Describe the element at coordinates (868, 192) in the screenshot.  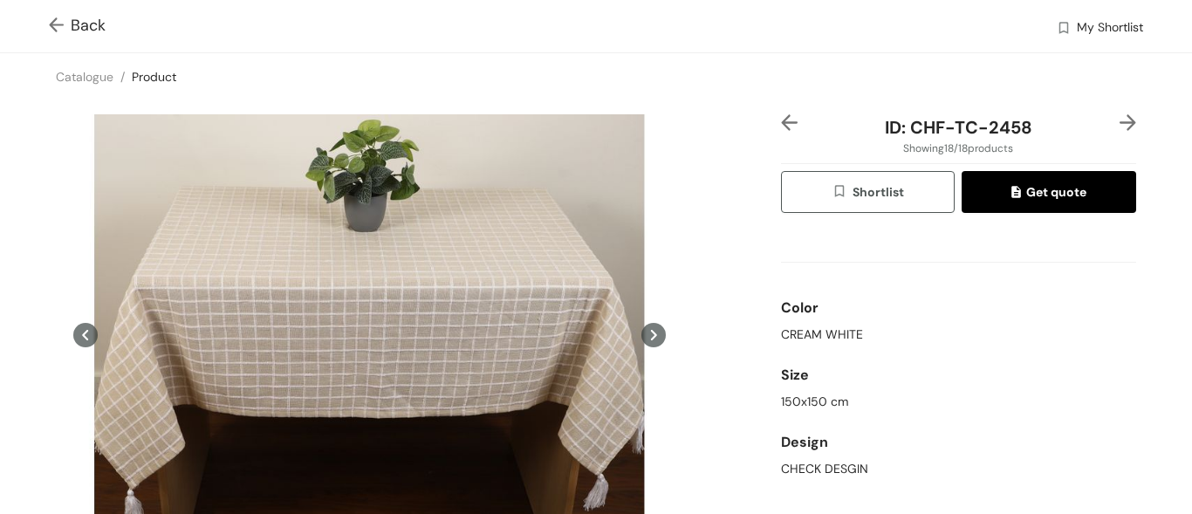
I see `span: Shortlist` at that location.